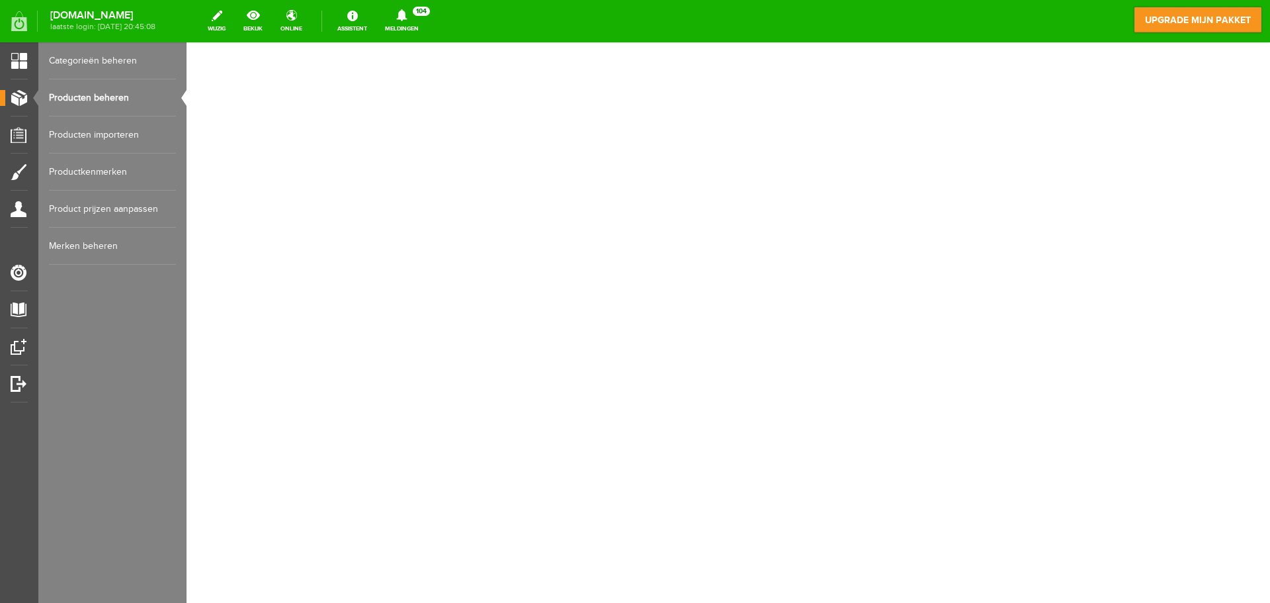 The height and width of the screenshot is (603, 1270). What do you see at coordinates (112, 61) in the screenshot?
I see `a: Categorieën beheren` at bounding box center [112, 61].